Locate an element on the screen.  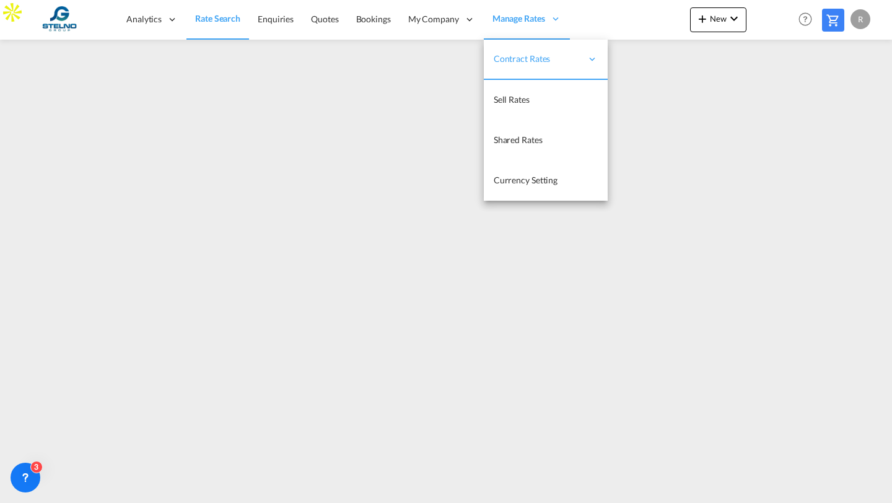
a: Currency Setting is located at coordinates (546, 180).